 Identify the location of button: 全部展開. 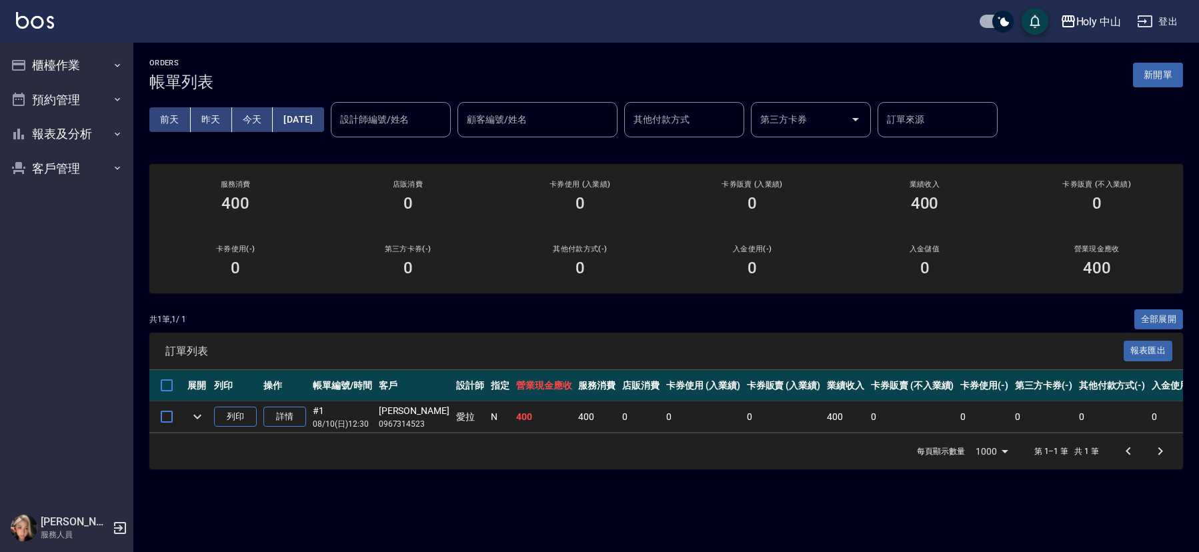
(1159, 319).